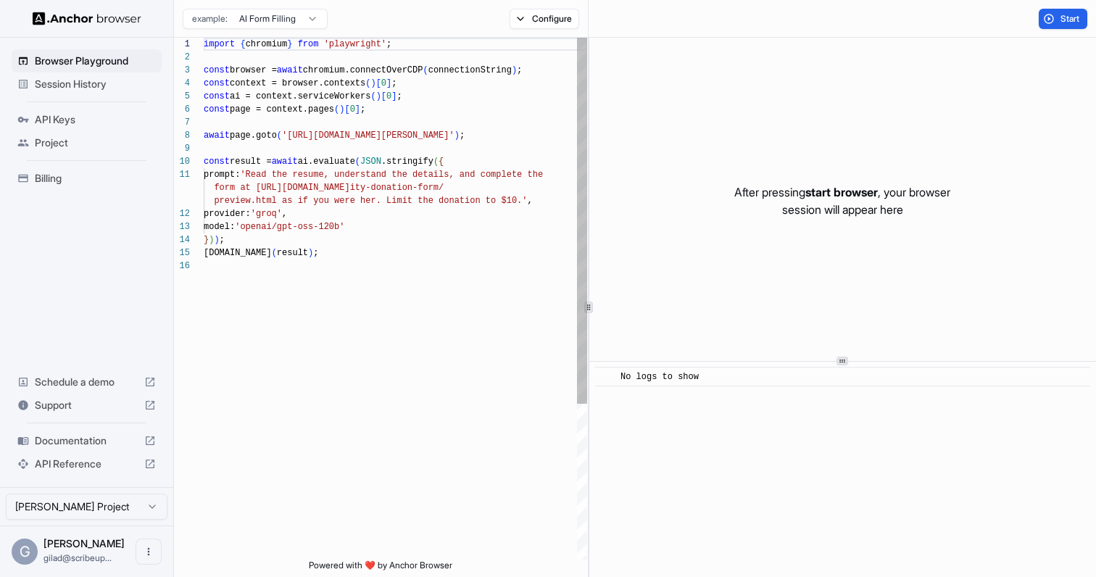 This screenshot has height=577, width=1096. What do you see at coordinates (292, 253) in the screenshot?
I see `span: result` at bounding box center [292, 253].